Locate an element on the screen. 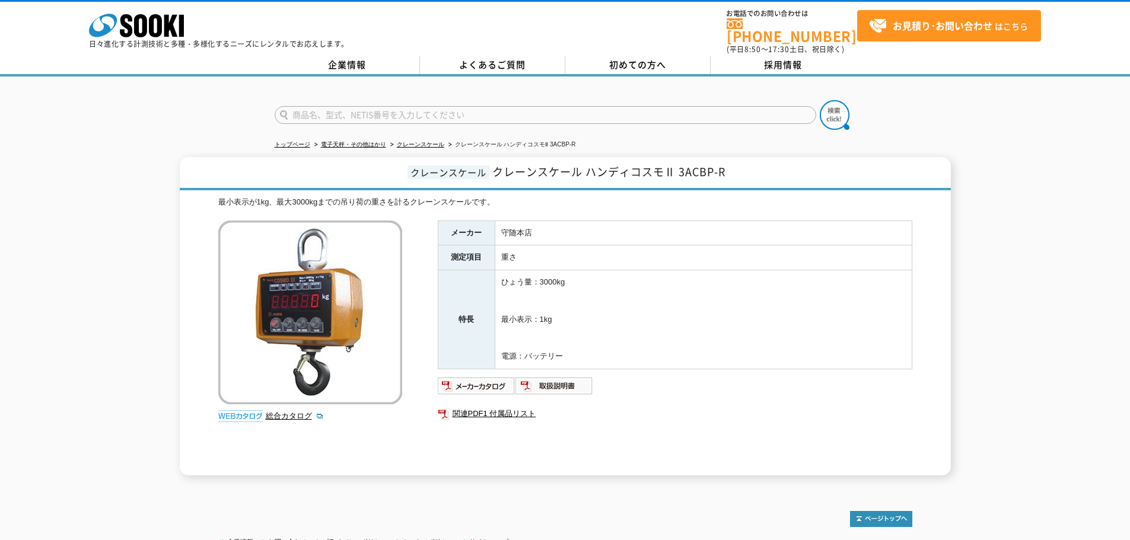 The height and width of the screenshot is (540, 1130). a: 企業情報 is located at coordinates (347, 65).